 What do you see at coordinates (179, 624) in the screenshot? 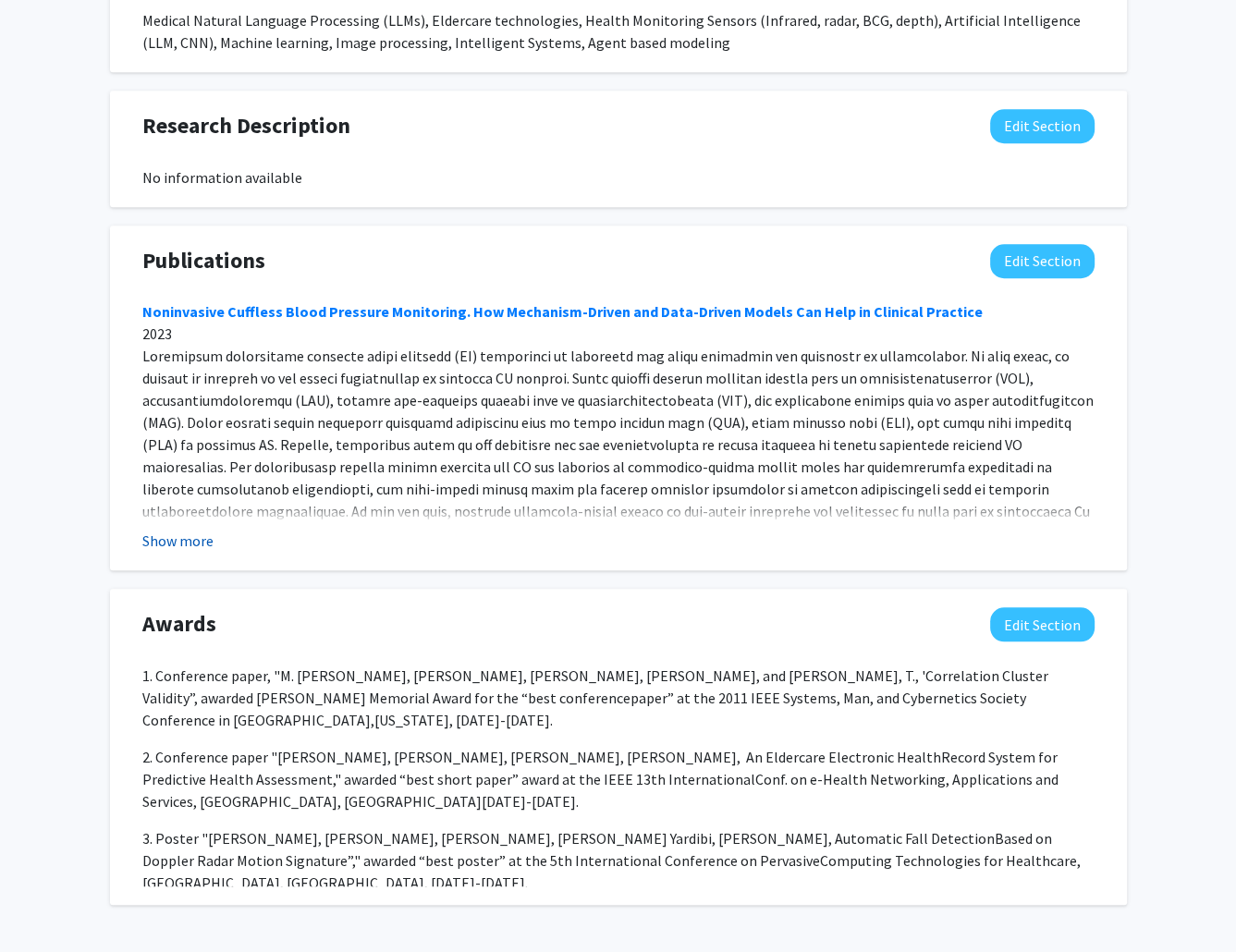
I see `span: Awards` at bounding box center [179, 624].